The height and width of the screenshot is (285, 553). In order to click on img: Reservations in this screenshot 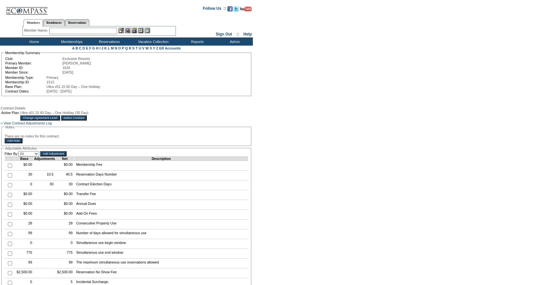, I will do `click(141, 30)`.